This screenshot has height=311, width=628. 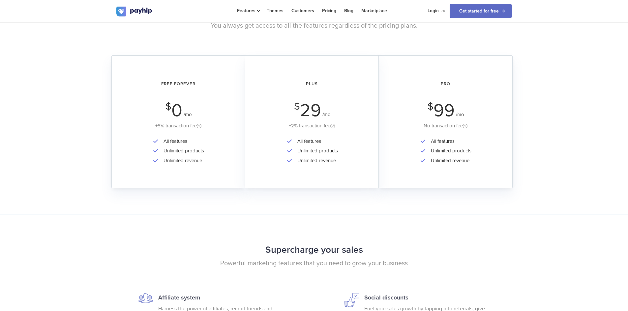 What do you see at coordinates (352, 301) in the screenshot?
I see `img: social-discounts-icon.svg` at bounding box center [352, 301].